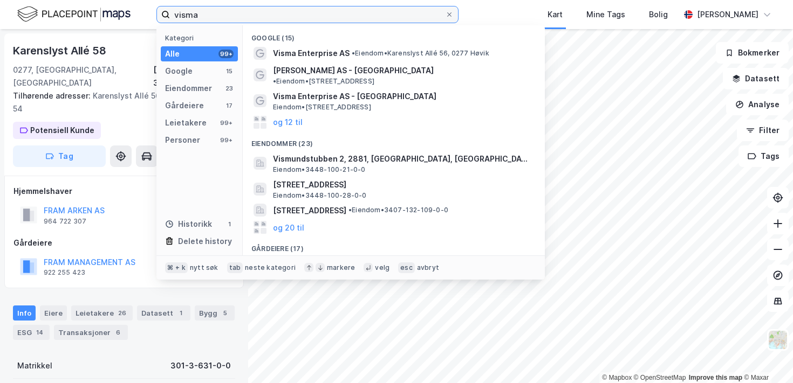 The image size is (793, 383). I want to click on a: Mapbox, so click(616, 378).